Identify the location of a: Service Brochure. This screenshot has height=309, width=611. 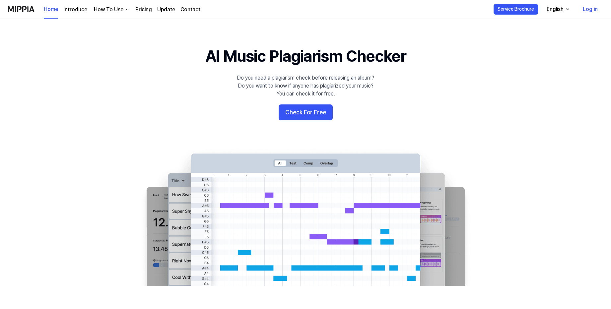
(516, 9).